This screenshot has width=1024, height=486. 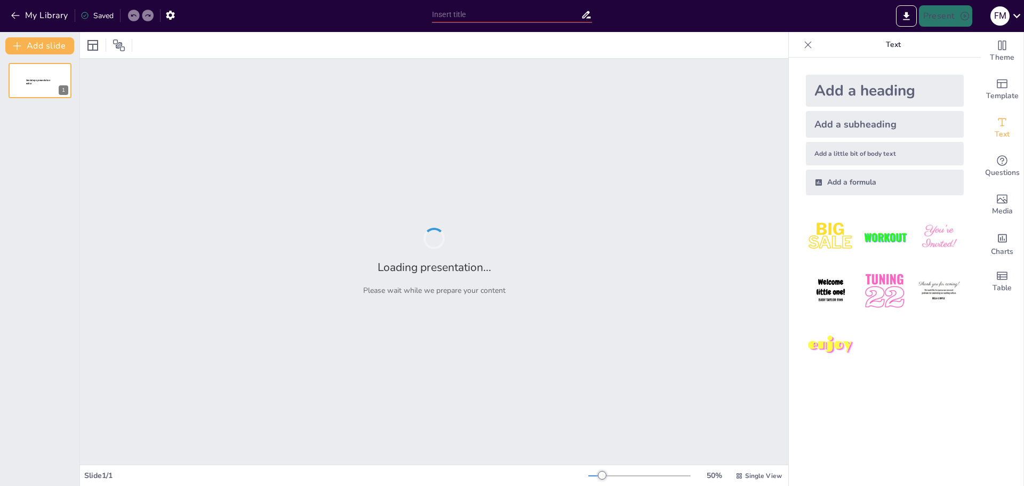 I want to click on div: Change the overall theme, so click(x=1002, y=51).